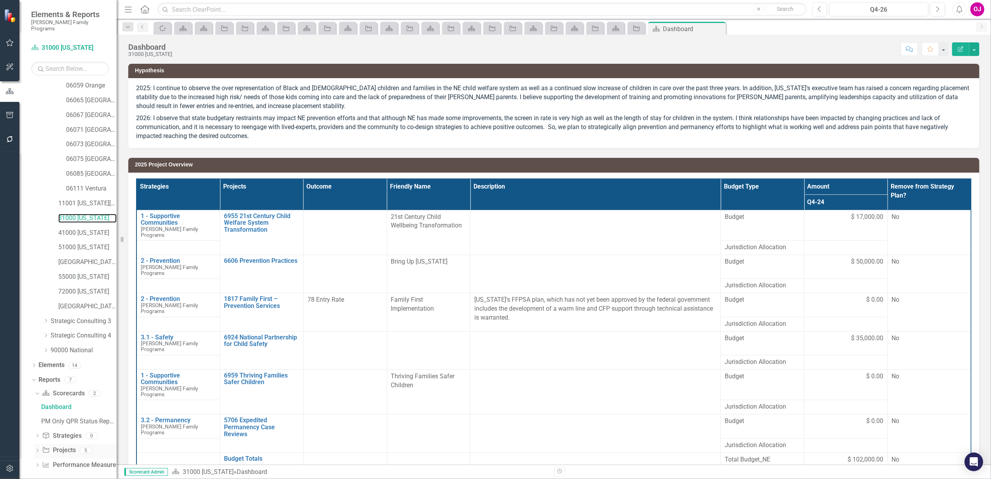  Describe the element at coordinates (867, 262) in the screenshot. I see `span: $ 50,000.00` at that location.